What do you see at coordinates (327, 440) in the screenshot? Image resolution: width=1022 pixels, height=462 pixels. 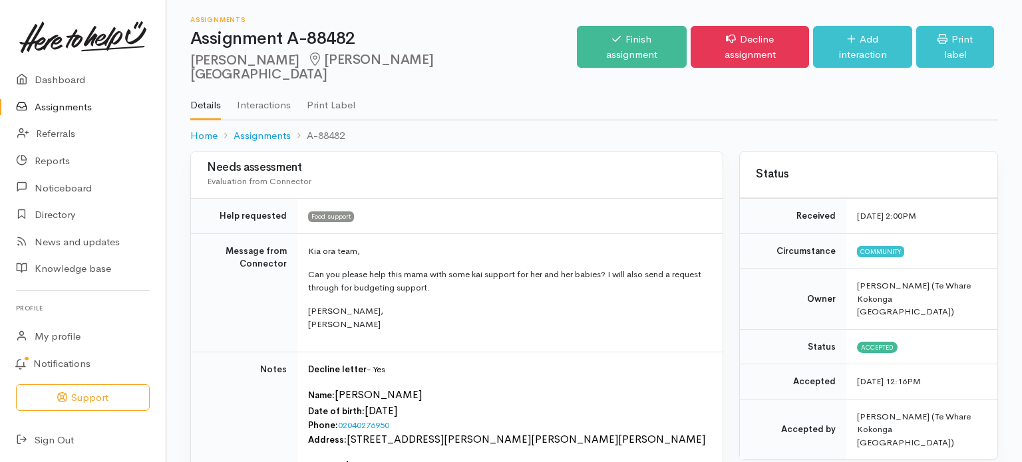 I see `span: Address:` at bounding box center [327, 440].